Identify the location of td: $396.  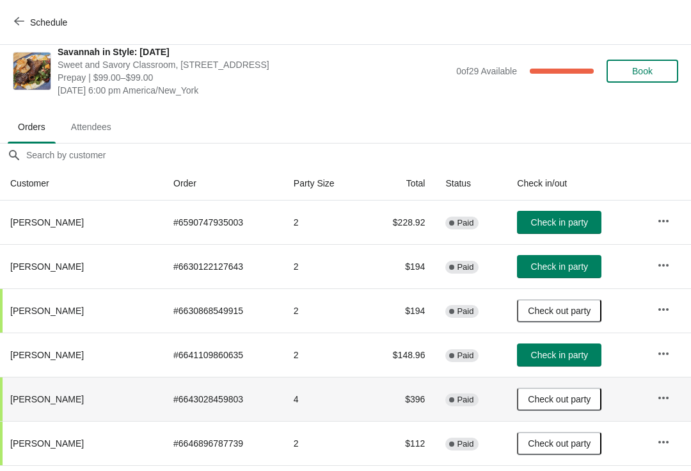
(400, 398).